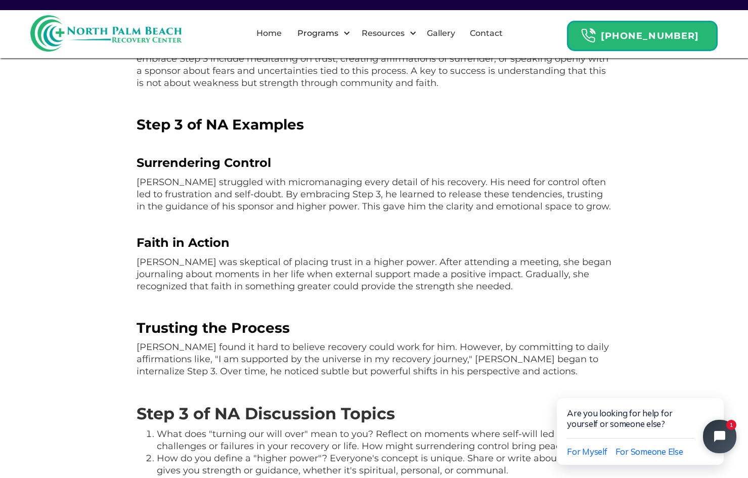 The image size is (748, 478). Describe the element at coordinates (114, 86) in the screenshot. I see `button: For Someone Else` at that location.